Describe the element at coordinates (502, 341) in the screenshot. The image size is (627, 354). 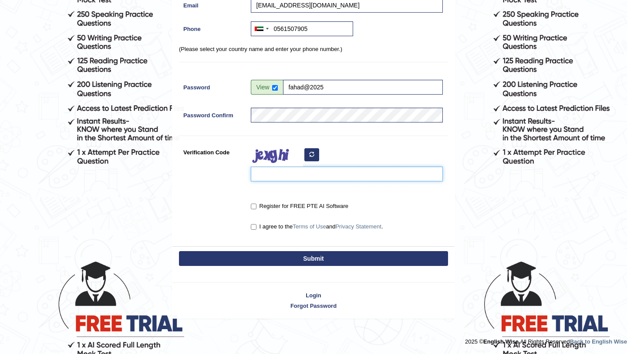
I see `strong: English Wise.` at that location.